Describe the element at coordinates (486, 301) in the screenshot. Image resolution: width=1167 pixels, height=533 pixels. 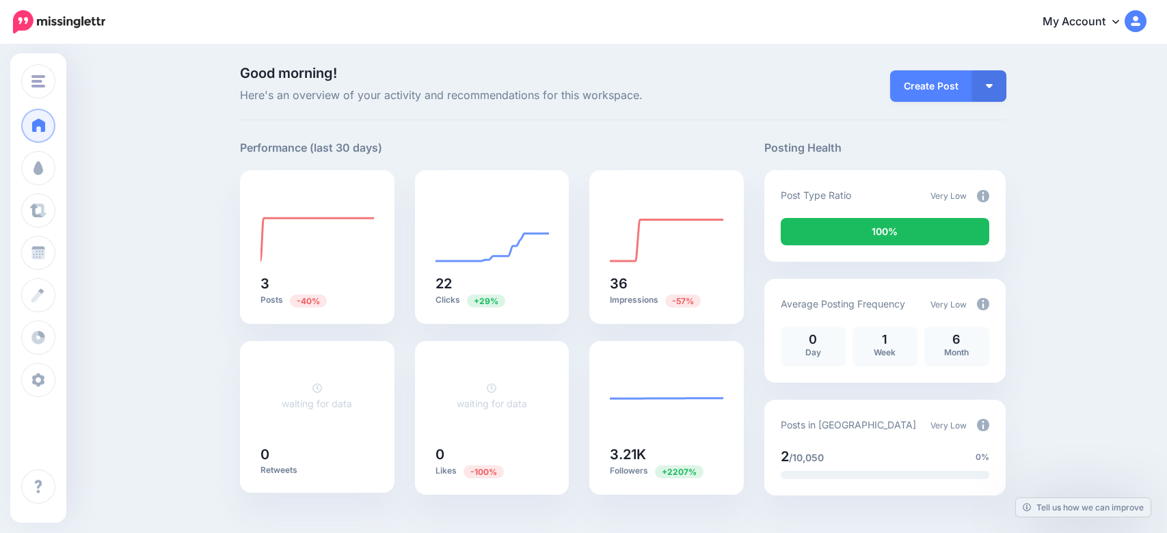
I see `span: Previous period: 17` at that location.